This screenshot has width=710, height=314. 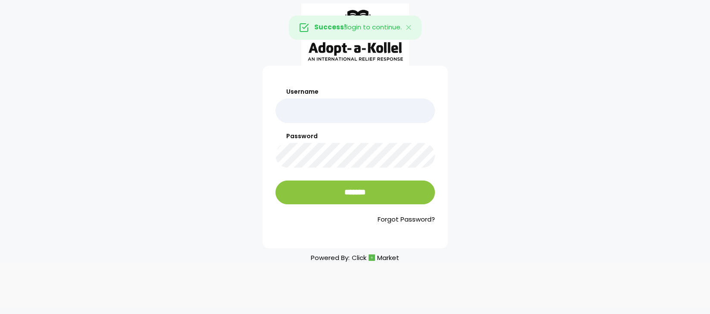 What do you see at coordinates (376, 257) in the screenshot?
I see `a: ClickMarket` at bounding box center [376, 257].